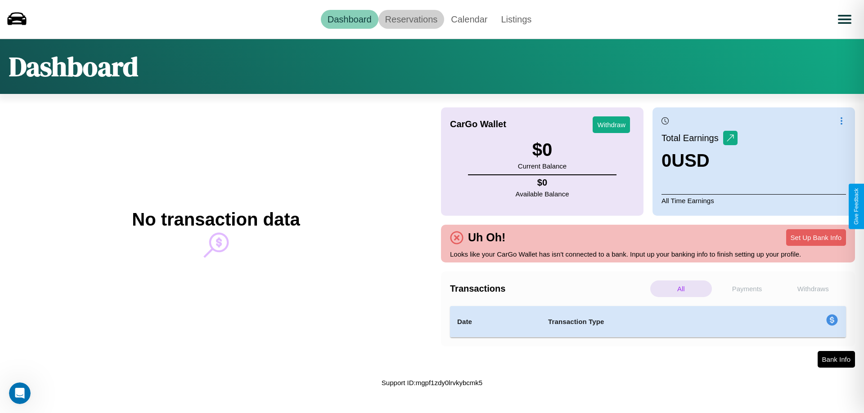 The width and height of the screenshot is (864, 413). I want to click on p: Total Earnings, so click(692, 138).